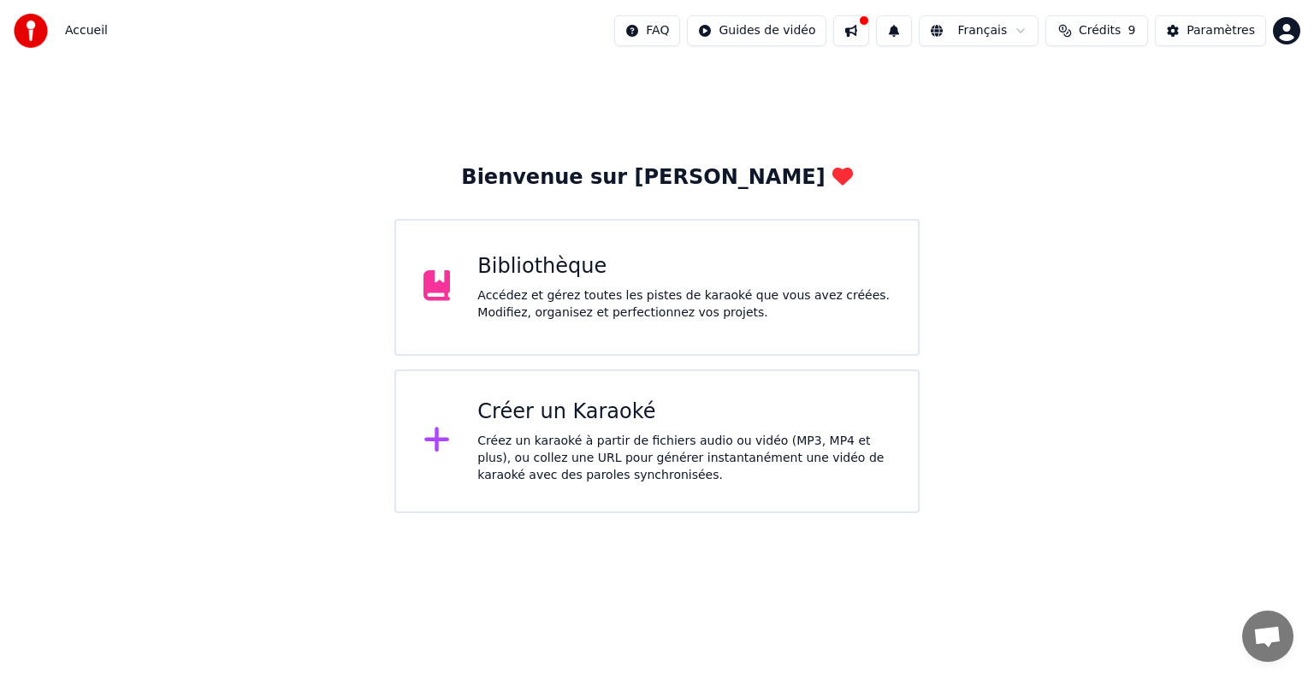 The width and height of the screenshot is (1314, 679). I want to click on span: Accueil, so click(86, 31).